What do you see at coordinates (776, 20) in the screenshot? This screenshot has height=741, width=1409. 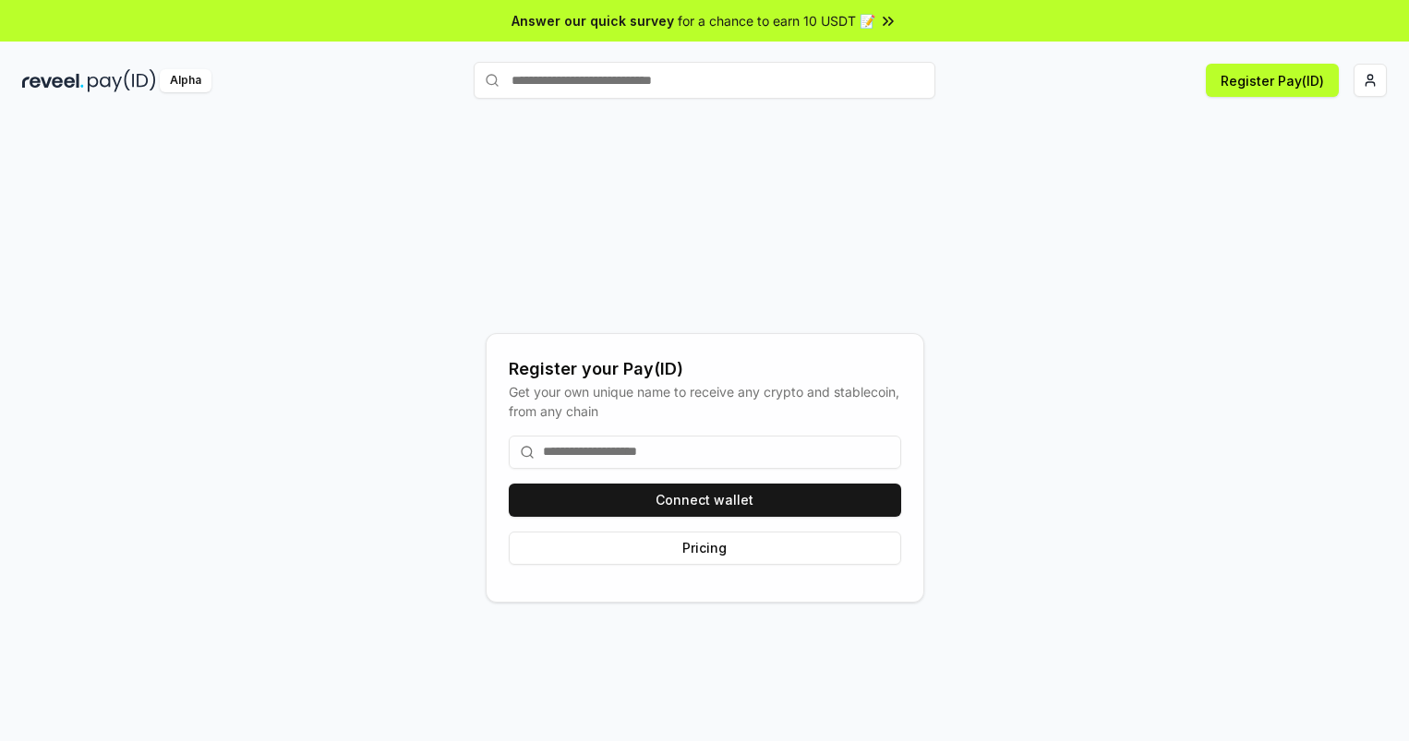 I see `span: for a chance to earn 10 USDT 📝` at bounding box center [776, 20].